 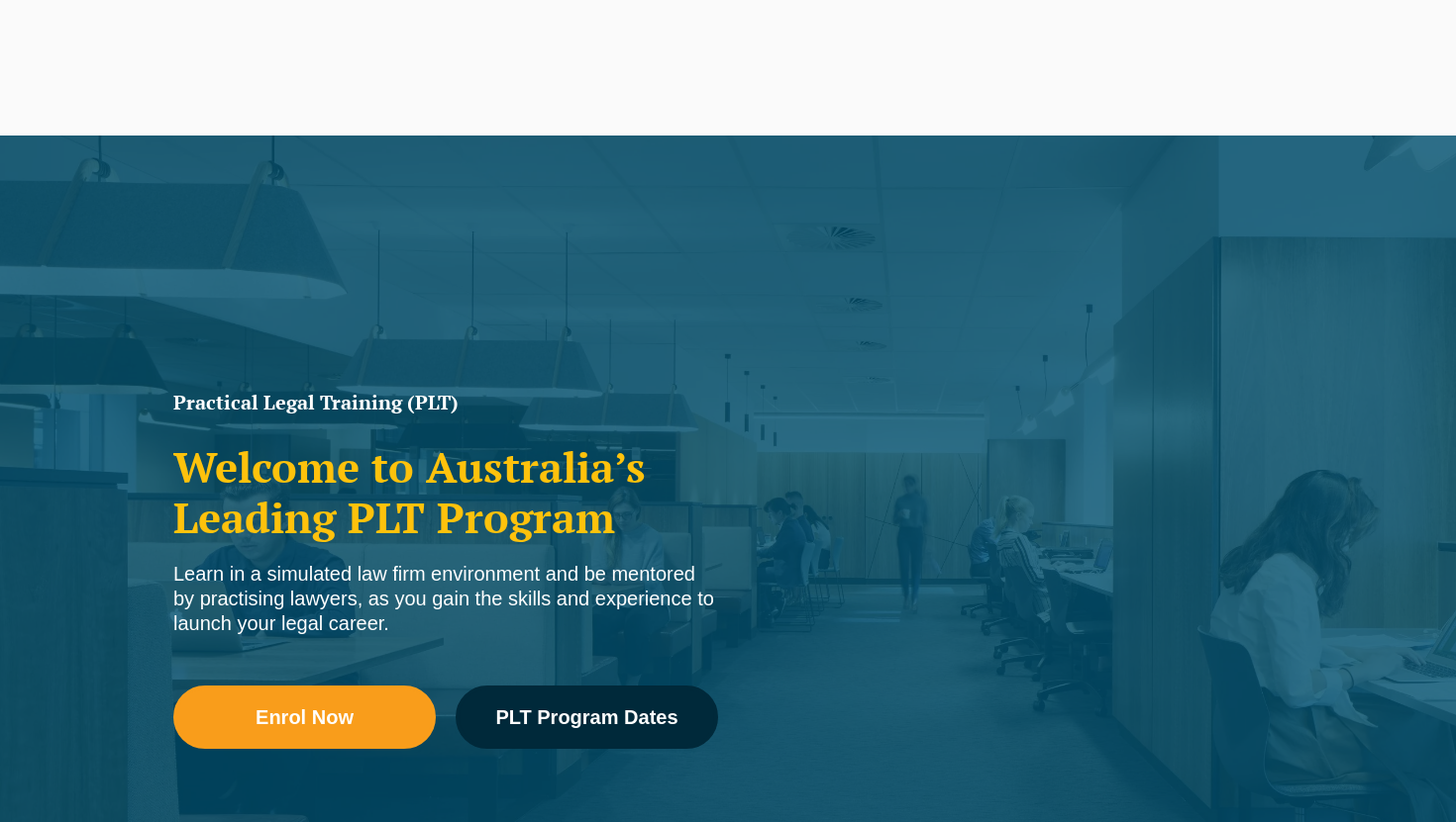 What do you see at coordinates (304, 717) in the screenshot?
I see `a: Enrol Now` at bounding box center [304, 717].